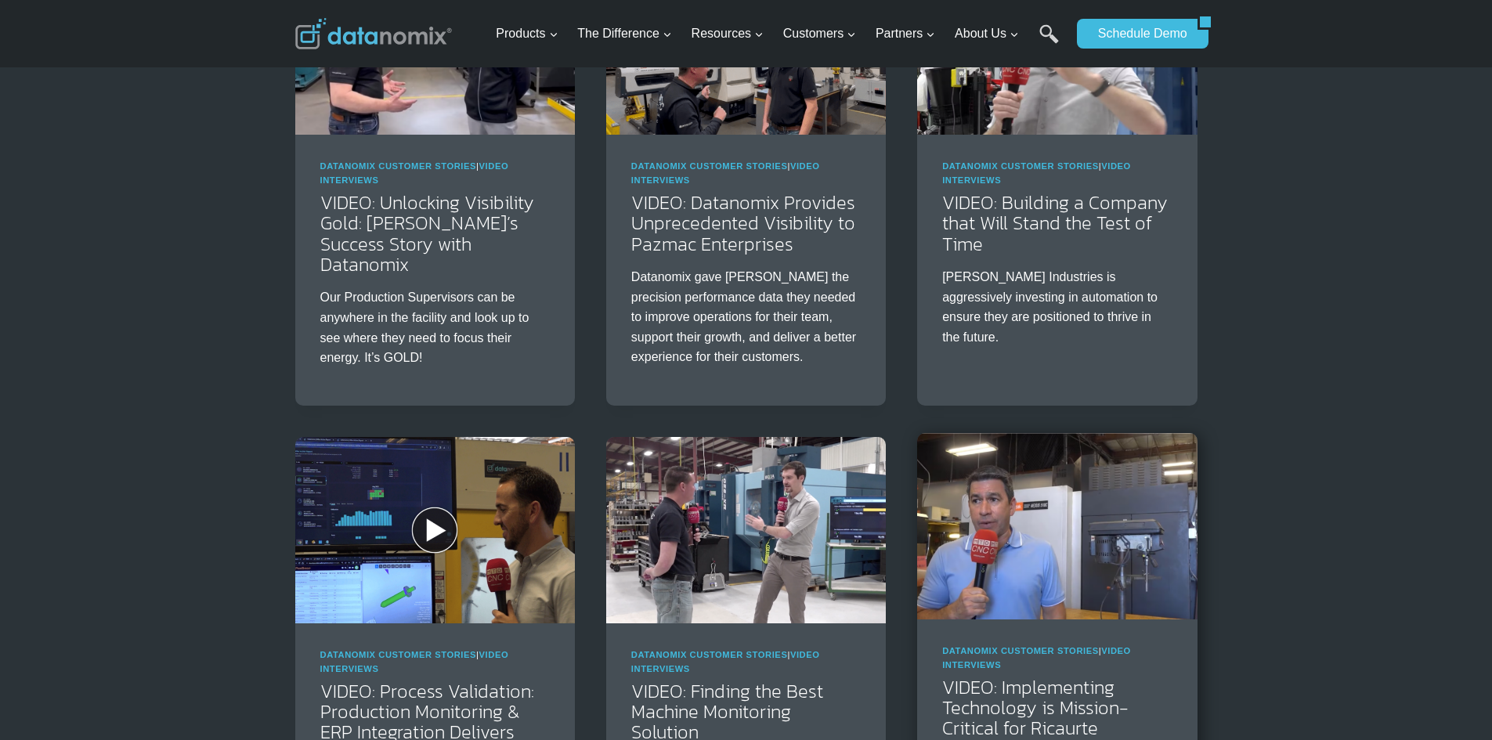  I want to click on a: VIDEO: Process Validation: Production Monitoring & ERP Integration Delivers Benefits, so click(435, 530).